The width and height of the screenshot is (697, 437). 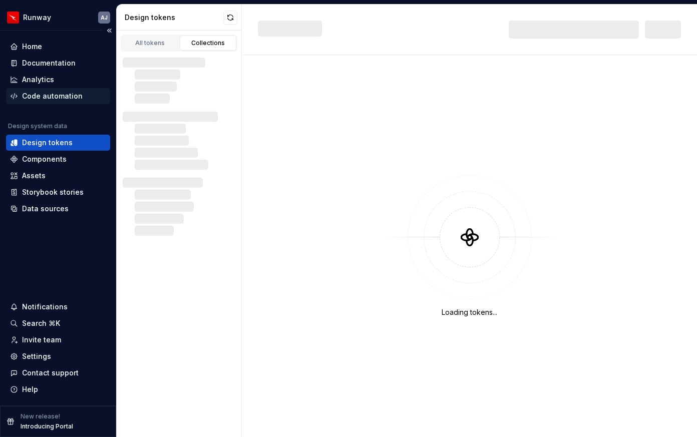 What do you see at coordinates (150, 43) in the screenshot?
I see `div: All tokens` at bounding box center [150, 43].